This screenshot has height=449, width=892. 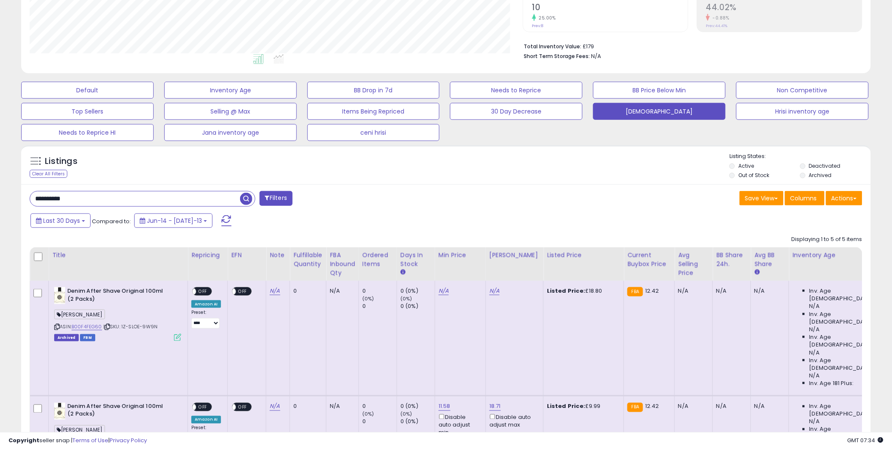 What do you see at coordinates (90, 440) in the screenshot?
I see `a: Terms of Use` at bounding box center [90, 440].